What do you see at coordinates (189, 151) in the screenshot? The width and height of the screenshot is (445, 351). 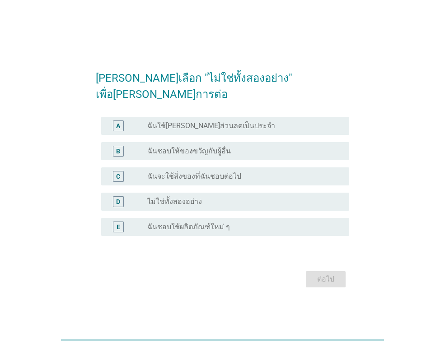 I see `label: ฉันชอบให้ของขวัญกับผู้อื่น` at bounding box center [189, 151].